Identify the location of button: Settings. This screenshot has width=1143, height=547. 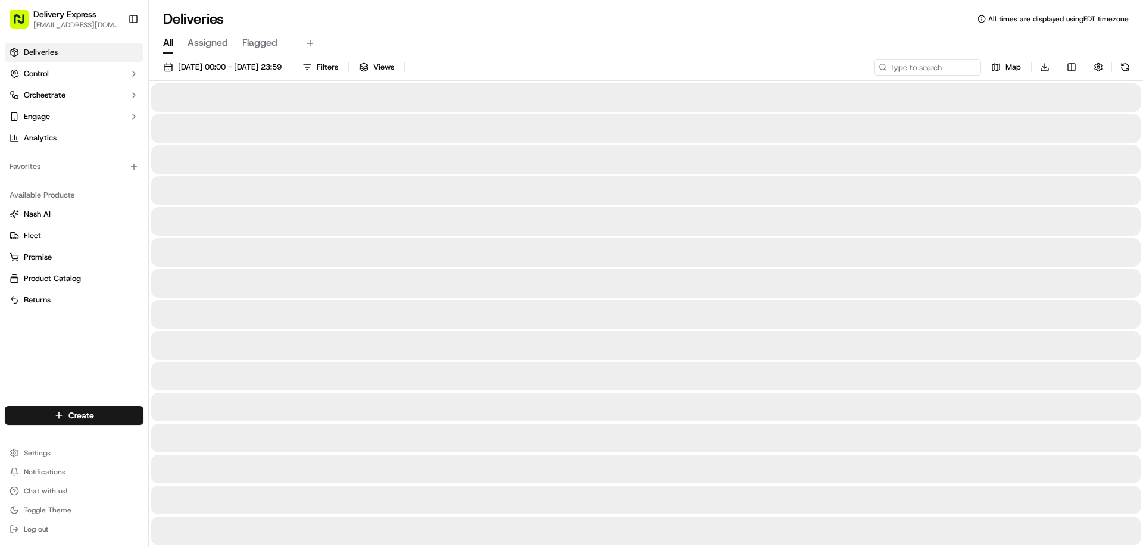
(74, 453).